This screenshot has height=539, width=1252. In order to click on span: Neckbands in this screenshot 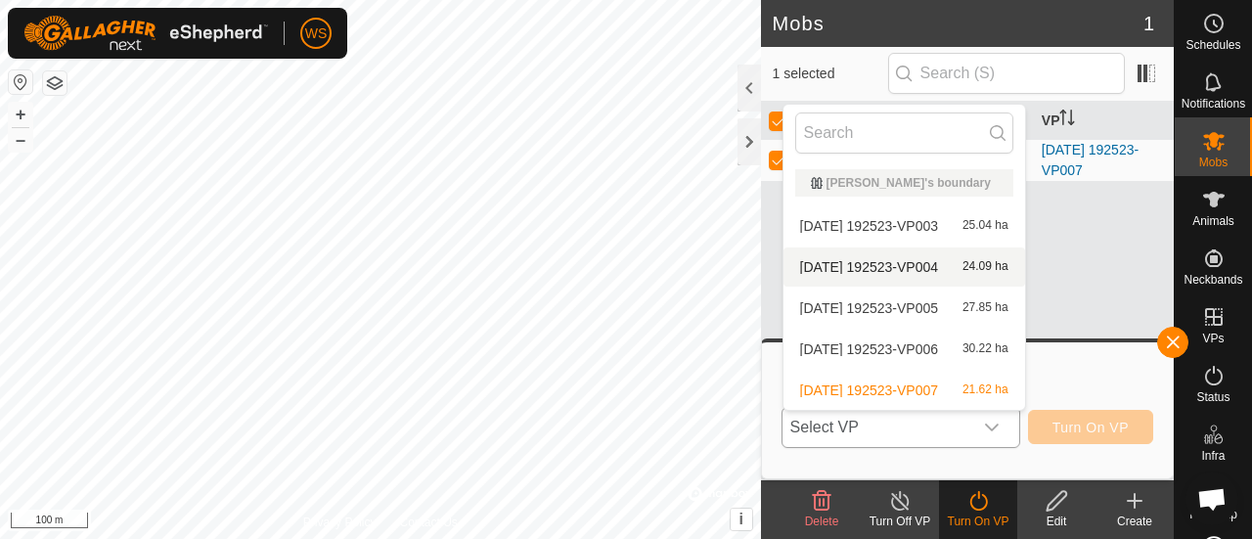, I will do `click(1213, 280)`.